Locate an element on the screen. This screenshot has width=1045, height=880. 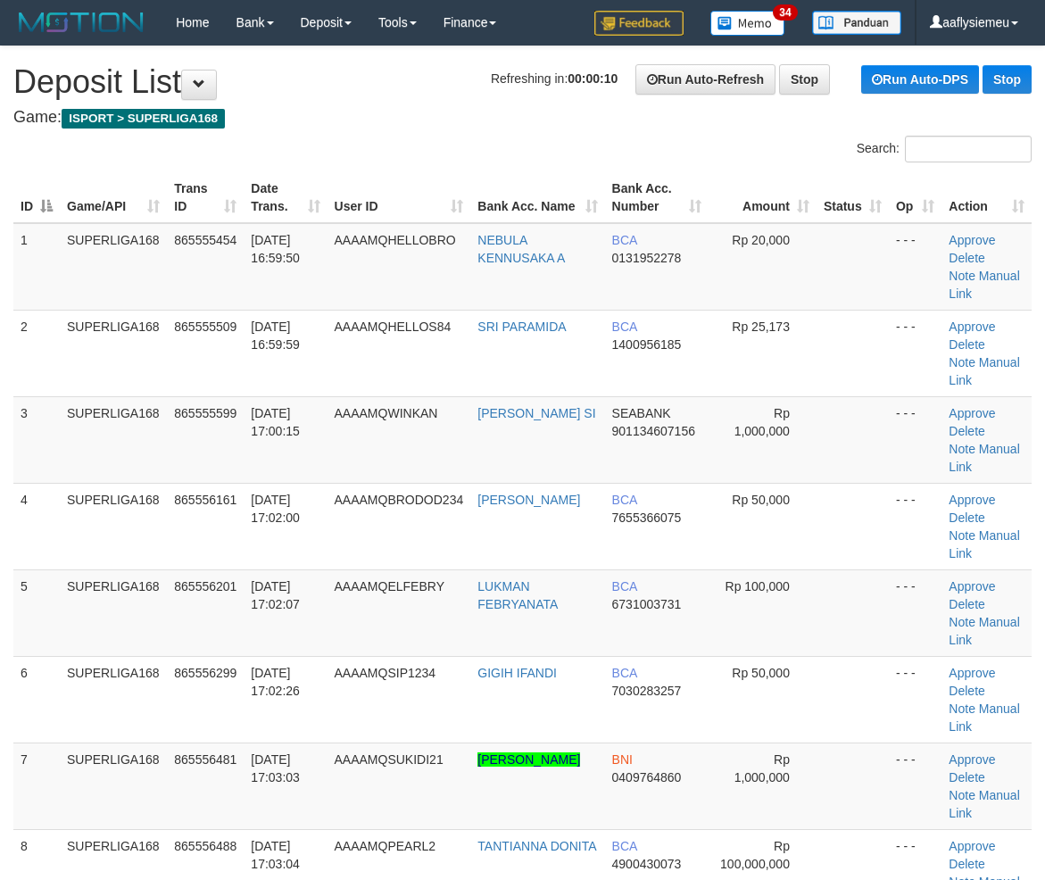
span: AAAAMQHELLOS84 is located at coordinates (393, 327).